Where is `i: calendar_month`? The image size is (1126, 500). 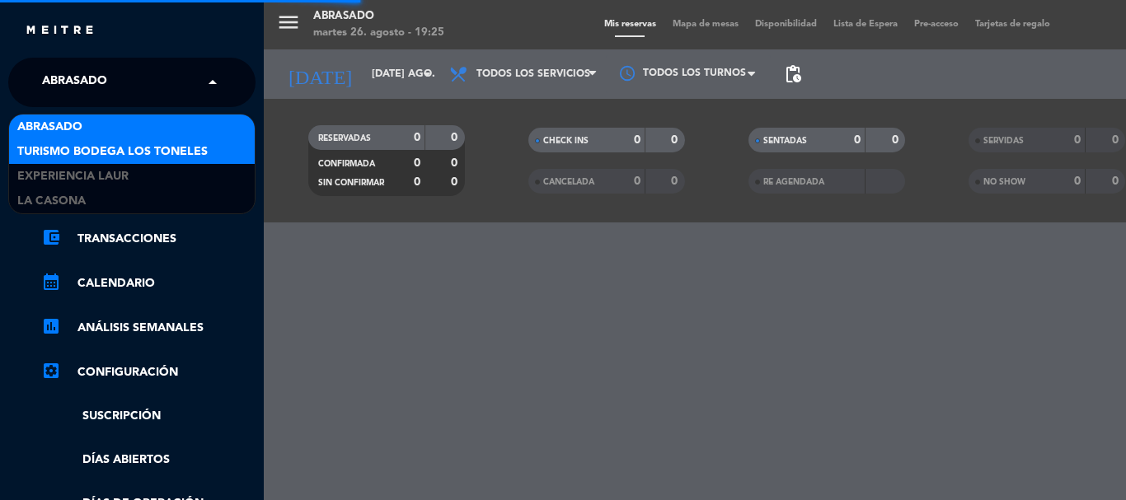 i: calendar_month is located at coordinates (51, 282).